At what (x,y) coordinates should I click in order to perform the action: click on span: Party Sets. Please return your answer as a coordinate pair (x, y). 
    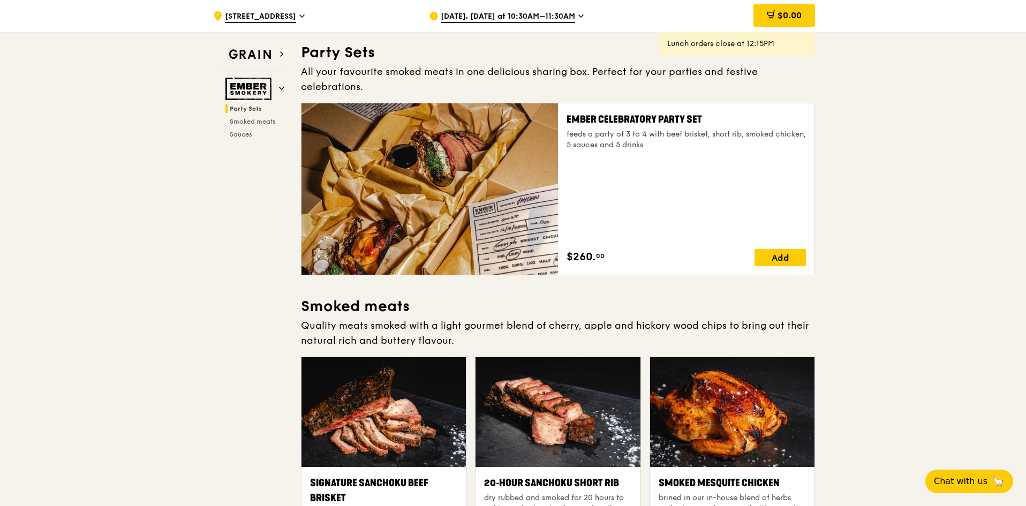
    Looking at the image, I should click on (246, 109).